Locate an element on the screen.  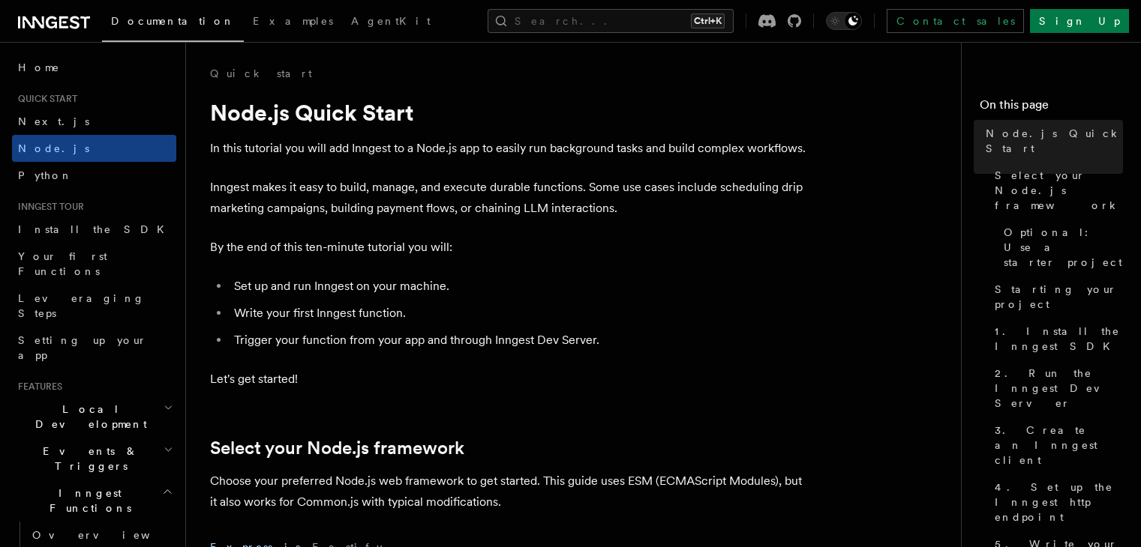
button: Inngest Functions is located at coordinates (94, 501).